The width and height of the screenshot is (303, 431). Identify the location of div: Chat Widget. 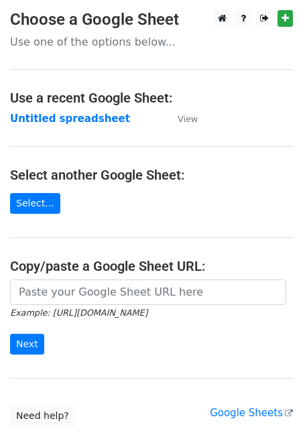
(269, 399).